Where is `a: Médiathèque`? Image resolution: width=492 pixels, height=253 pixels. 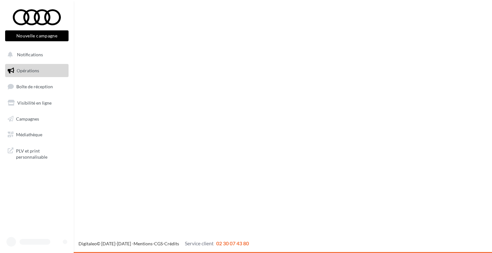 a: Médiathèque is located at coordinates (37, 135).